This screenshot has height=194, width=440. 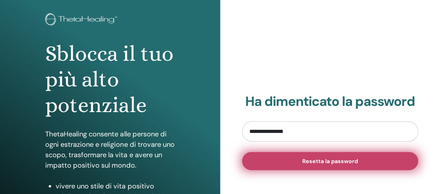 I want to click on h1: Sblocca il tuo più alto potenziale, so click(x=110, y=80).